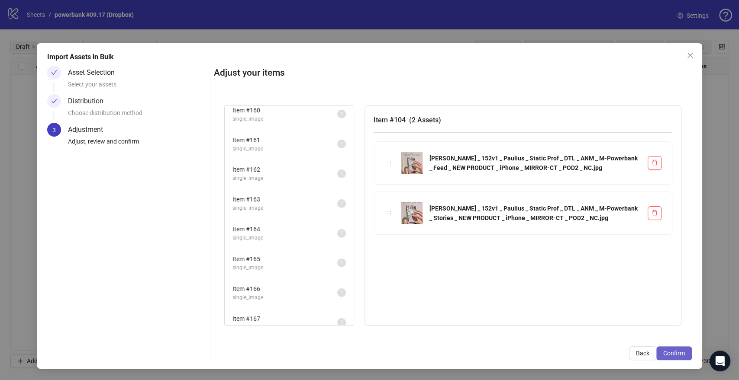 Image resolution: width=739 pixels, height=380 pixels. I want to click on div: Import Assets in Bulk, so click(369, 57).